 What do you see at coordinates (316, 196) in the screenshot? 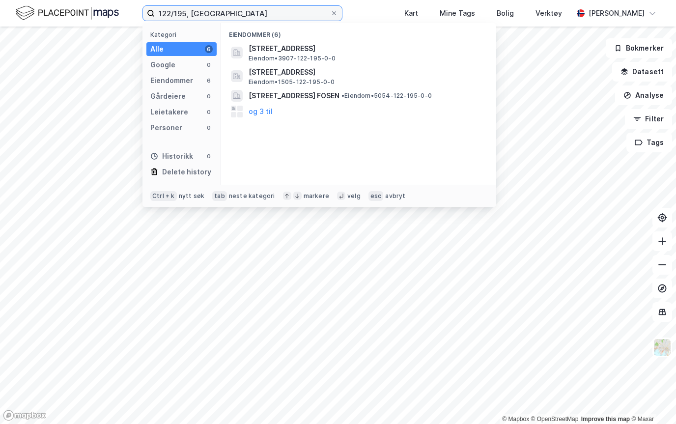
I see `div: markere` at bounding box center [316, 196].